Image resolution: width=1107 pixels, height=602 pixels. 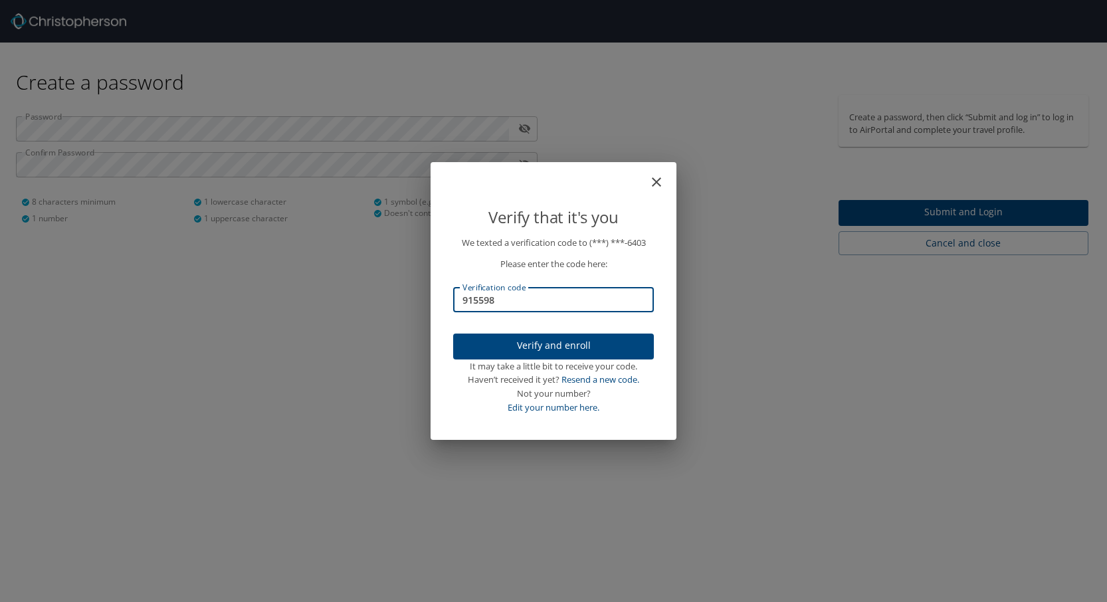 What do you see at coordinates (663, 175) in the screenshot?
I see `button: close` at bounding box center [663, 175].